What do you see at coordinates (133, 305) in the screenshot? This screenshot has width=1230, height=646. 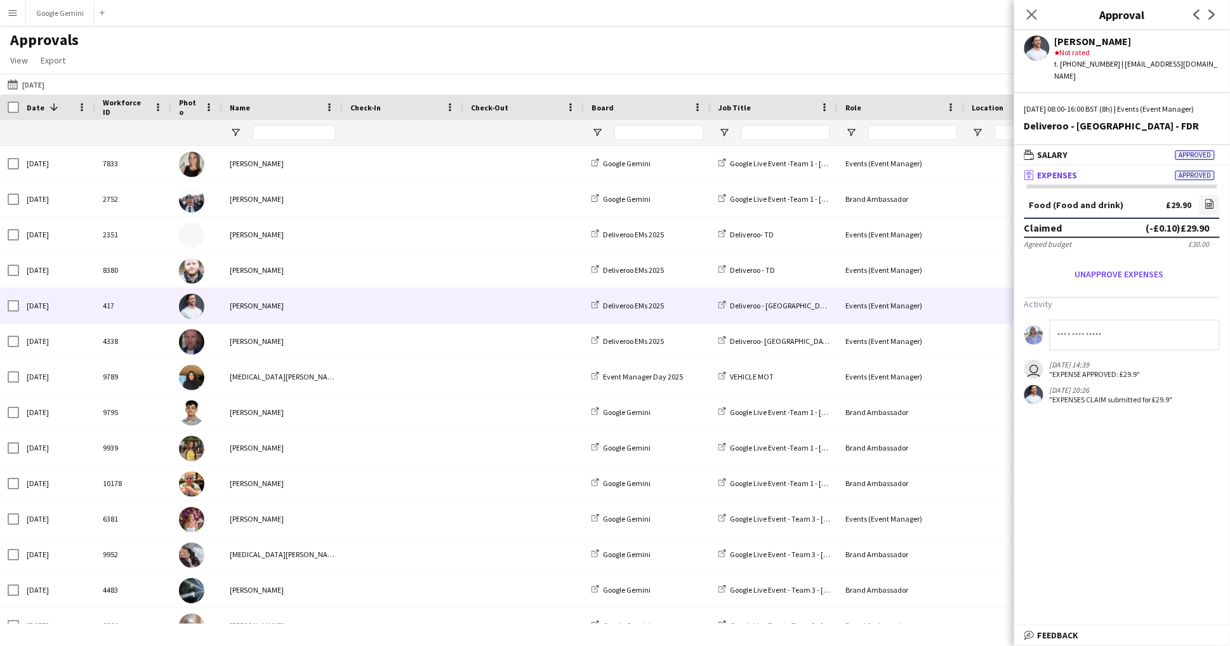 I see `div: 417` at bounding box center [133, 305].